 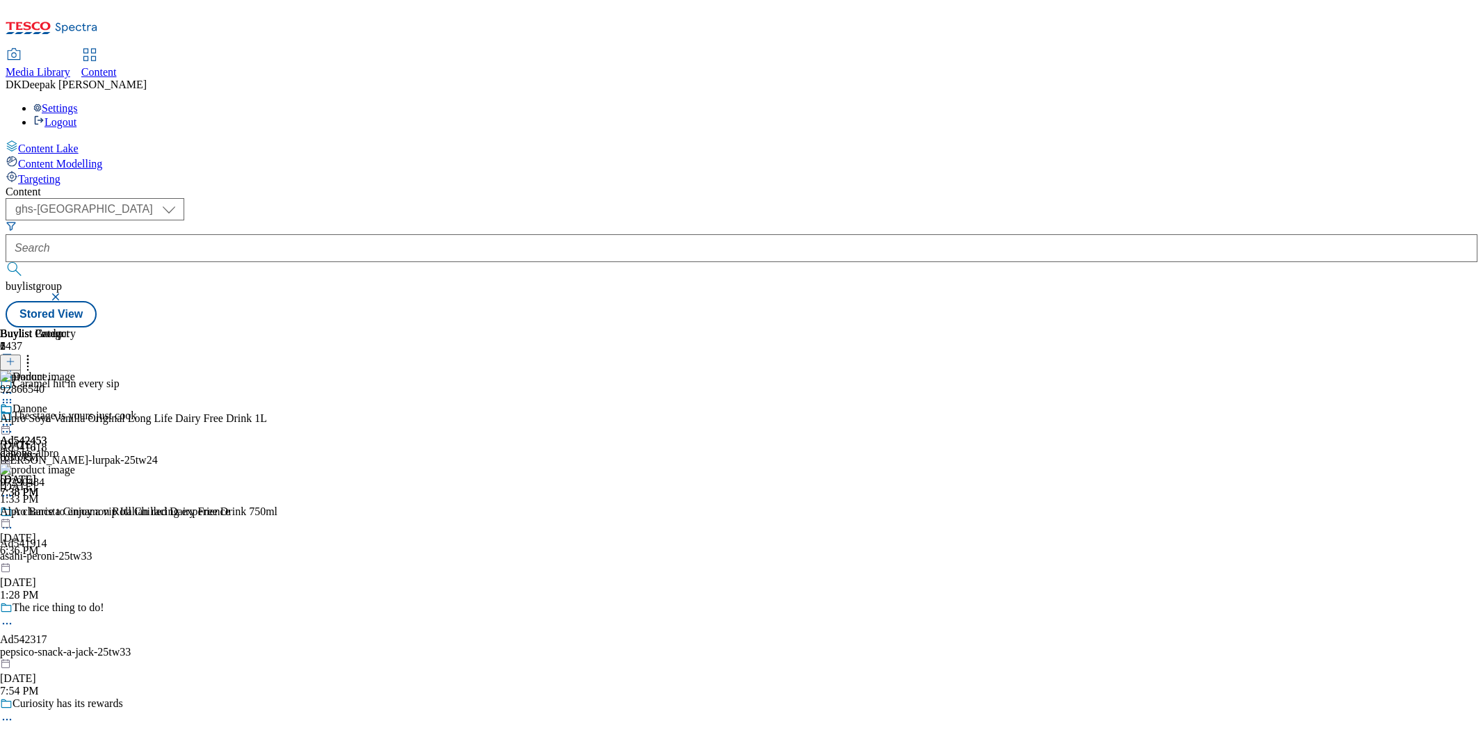 What do you see at coordinates (741, 147) in the screenshot?
I see `a: Content Lake` at bounding box center [741, 147].